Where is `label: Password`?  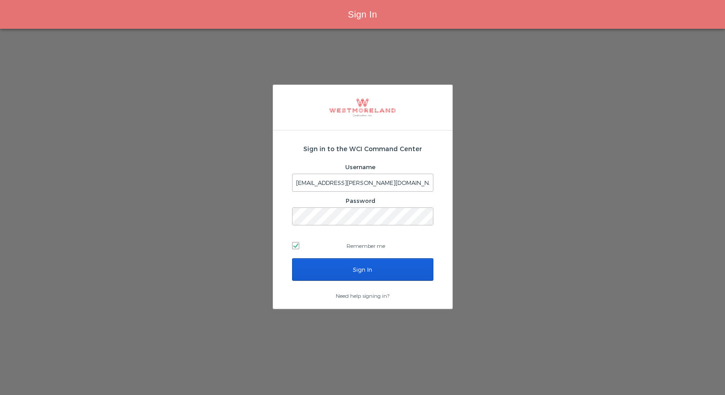
label: Password is located at coordinates (360, 201).